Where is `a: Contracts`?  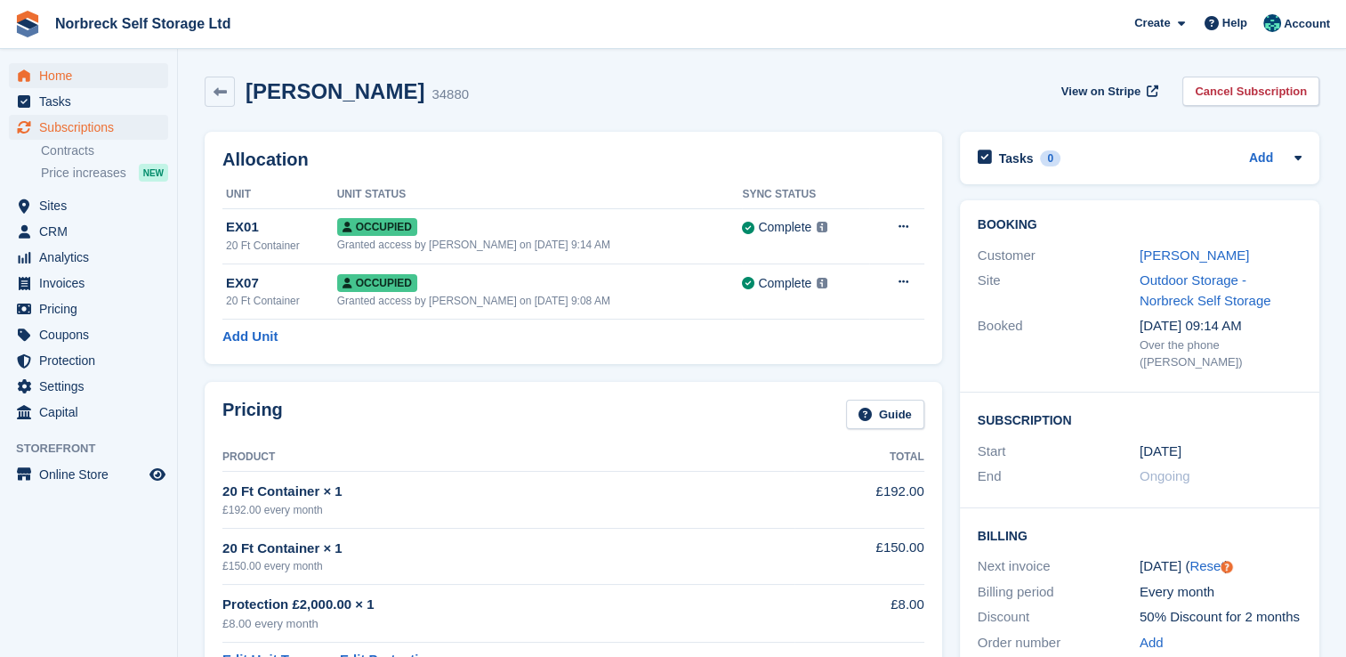 a: Contracts is located at coordinates (104, 150).